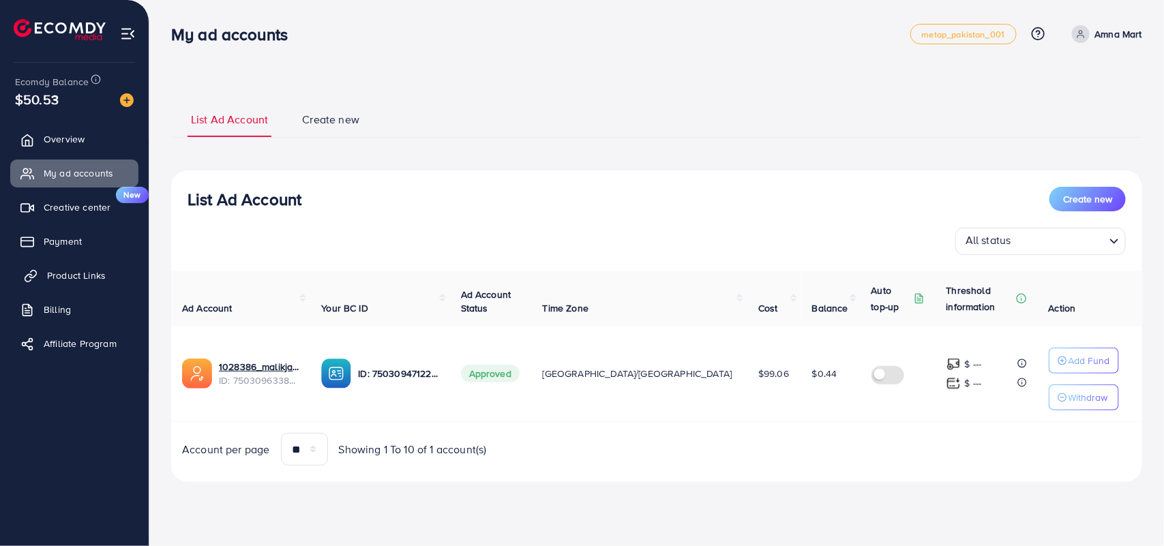 This screenshot has height=546, width=1164. Describe the element at coordinates (486, 301) in the screenshot. I see `span: Ad Account Status` at that location.